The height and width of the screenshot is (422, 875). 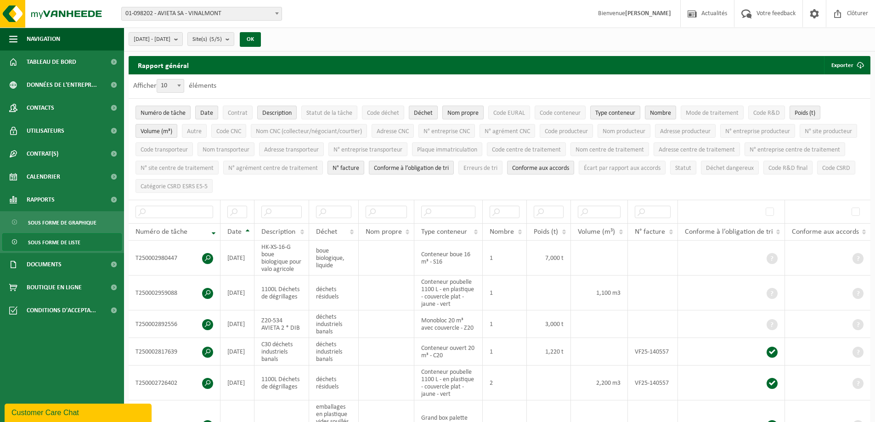 What do you see at coordinates (346, 168) in the screenshot?
I see `button: N° factureN° facture: Activate to sort` at bounding box center [346, 168].